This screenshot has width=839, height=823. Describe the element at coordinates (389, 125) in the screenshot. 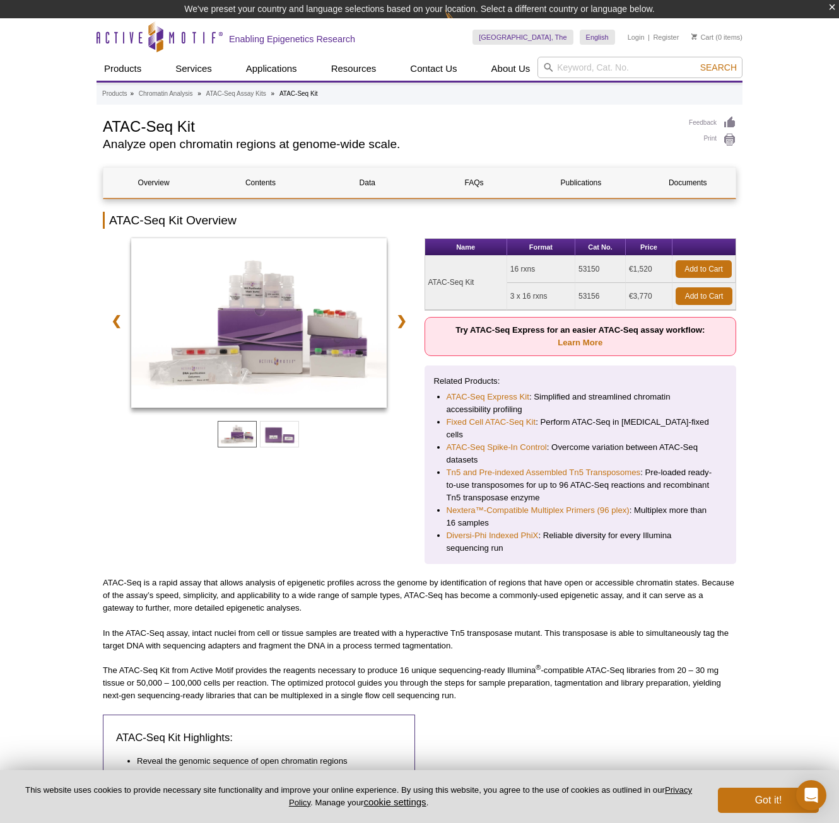

I see `h1: ATAC-Seq Kit` at that location.